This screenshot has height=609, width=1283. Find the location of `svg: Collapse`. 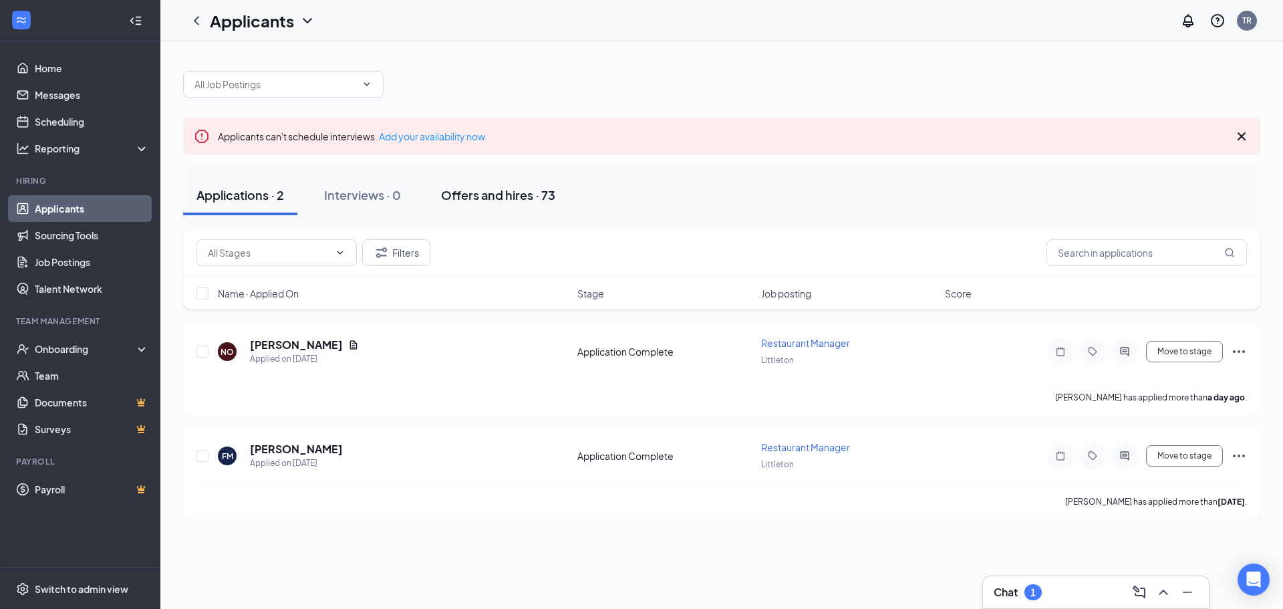

svg: Collapse is located at coordinates (136, 21).